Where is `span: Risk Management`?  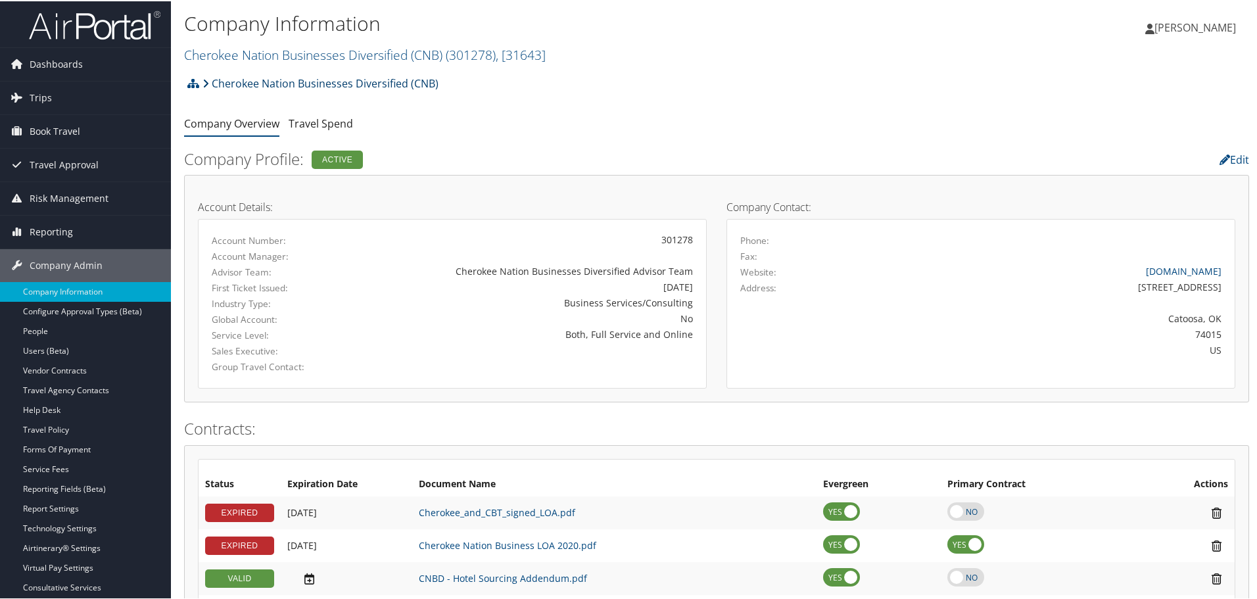
span: Risk Management is located at coordinates (69, 197).